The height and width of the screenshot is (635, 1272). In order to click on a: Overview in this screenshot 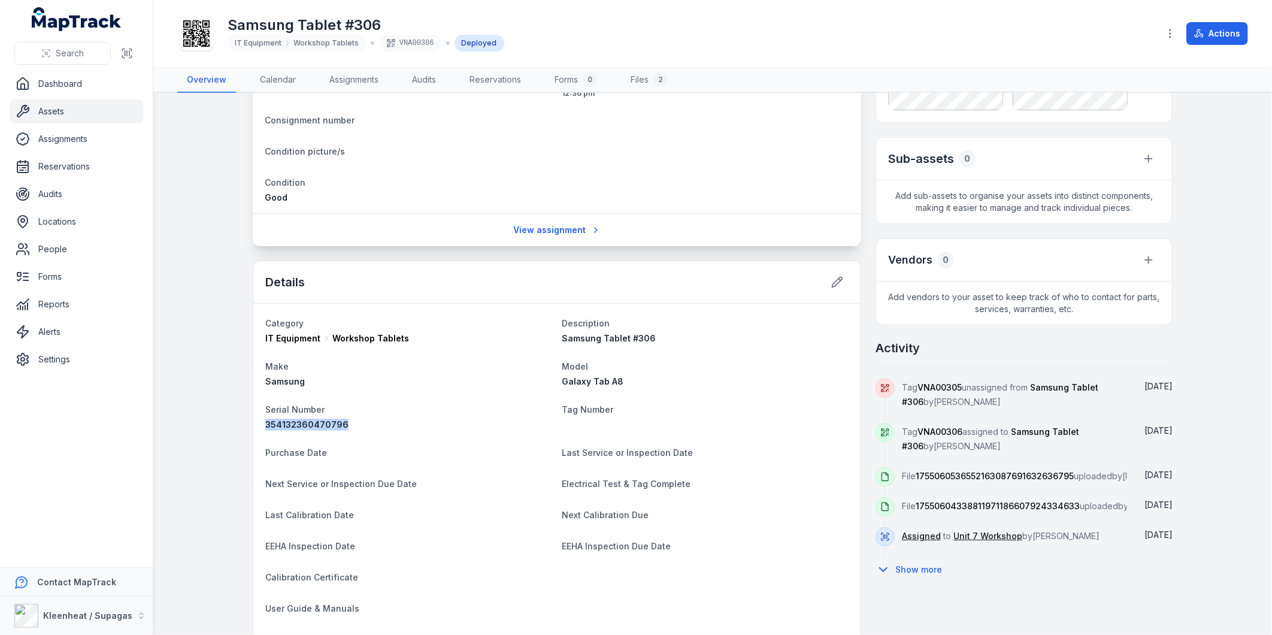, I will do `click(207, 80)`.